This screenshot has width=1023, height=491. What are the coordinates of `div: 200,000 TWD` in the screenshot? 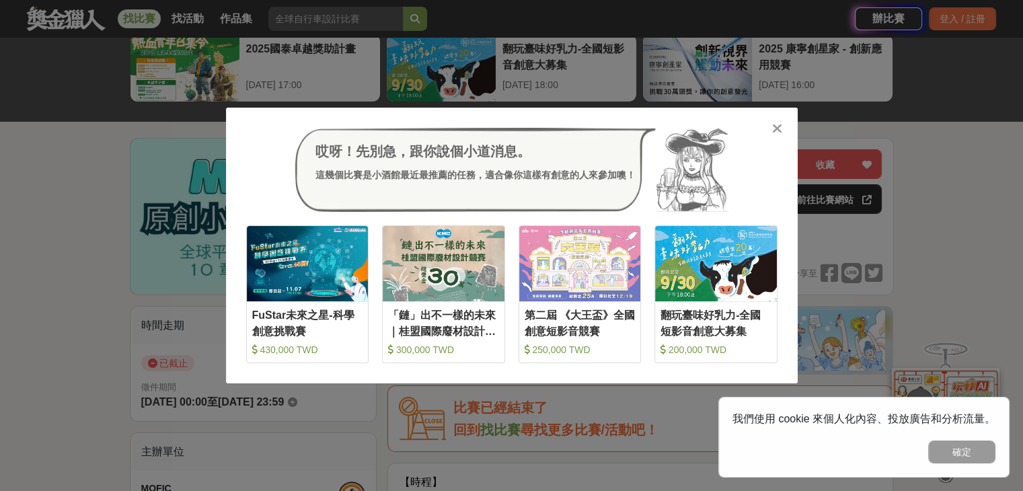 It's located at (716, 350).